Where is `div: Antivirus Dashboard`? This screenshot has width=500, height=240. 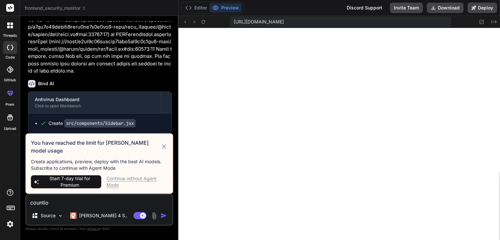
div: Antivirus Dashboard is located at coordinates (94, 100).